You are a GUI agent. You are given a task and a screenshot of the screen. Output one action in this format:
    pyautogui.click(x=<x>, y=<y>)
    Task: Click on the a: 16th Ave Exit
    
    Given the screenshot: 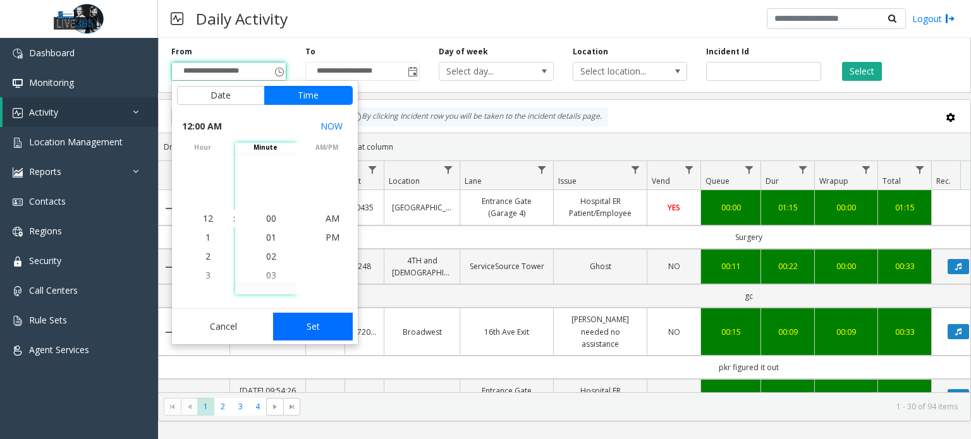 What is the action you would take?
    pyautogui.click(x=506, y=332)
    